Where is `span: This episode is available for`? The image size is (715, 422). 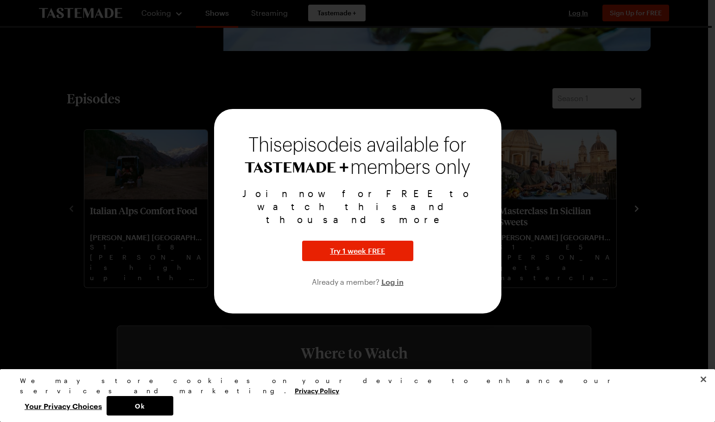 span: This episode is available for is located at coordinates (357, 145).